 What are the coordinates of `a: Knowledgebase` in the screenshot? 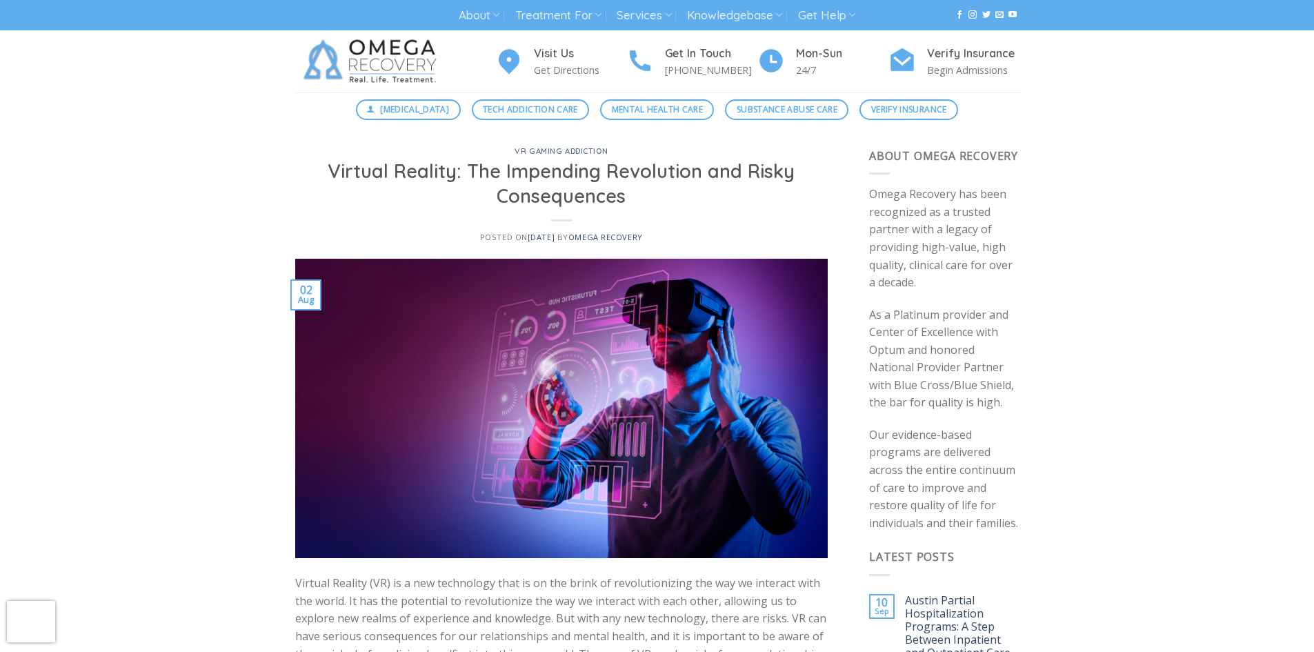 It's located at (734, 15).